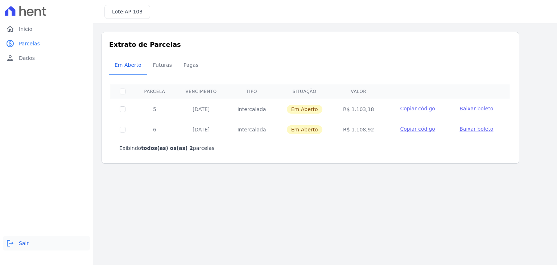 This screenshot has width=557, height=265. Describe the element at coordinates (127, 12) in the screenshot. I see `h3: Lote:` at that location.